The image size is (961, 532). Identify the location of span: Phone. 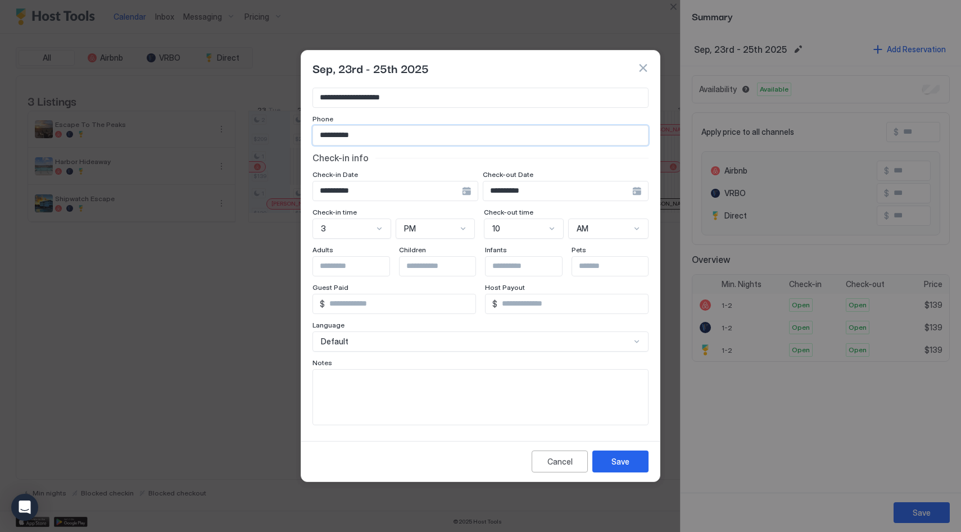
(322, 119).